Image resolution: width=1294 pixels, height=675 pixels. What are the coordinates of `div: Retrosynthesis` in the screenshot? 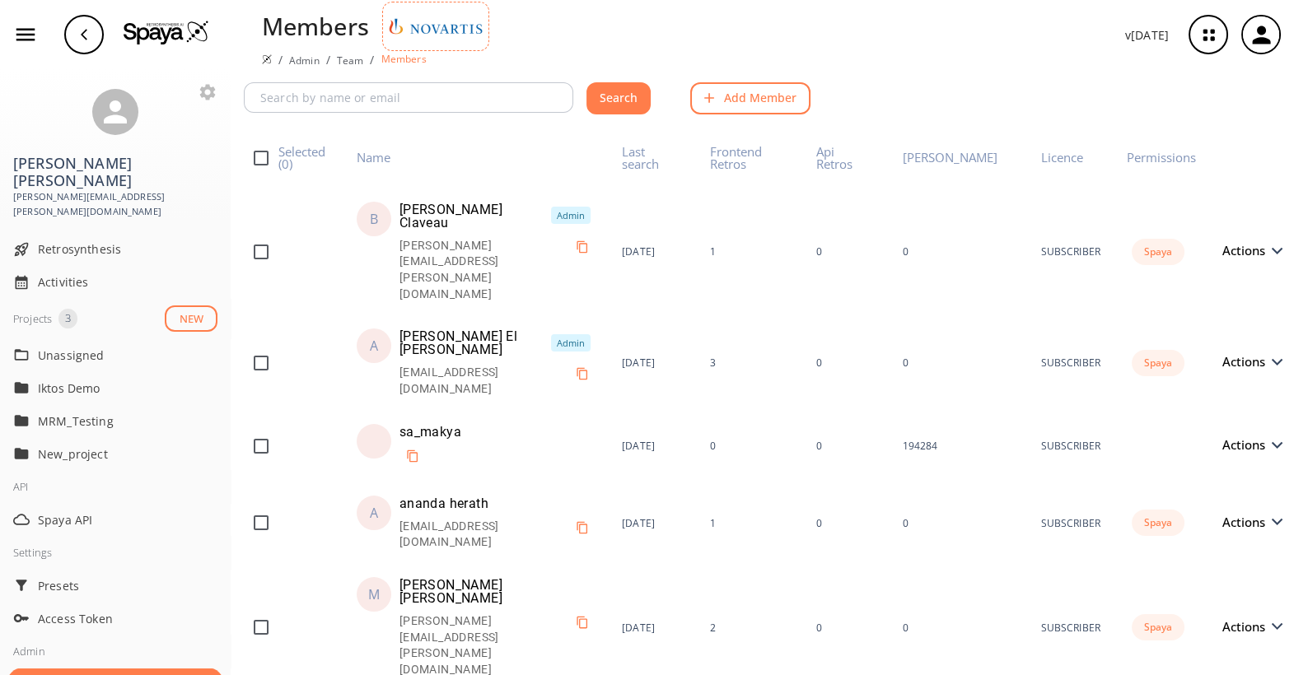 It's located at (115, 250).